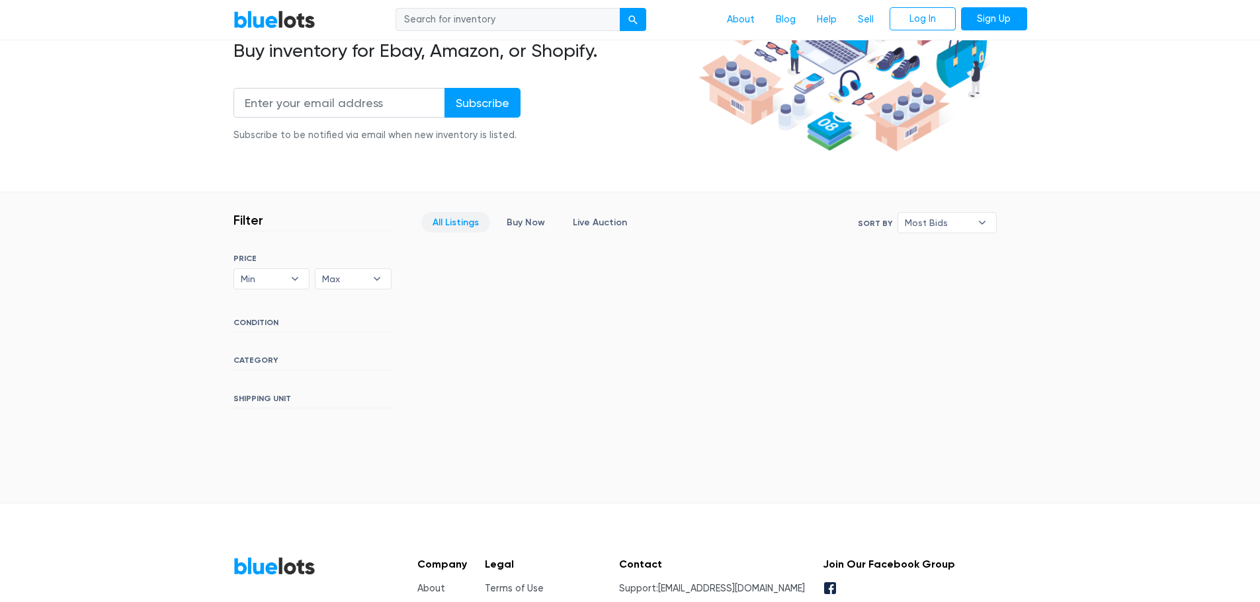 Image resolution: width=1260 pixels, height=602 pixels. I want to click on h3: Filter, so click(248, 220).